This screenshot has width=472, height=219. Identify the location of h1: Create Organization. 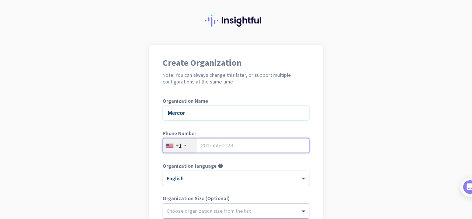
(236, 63).